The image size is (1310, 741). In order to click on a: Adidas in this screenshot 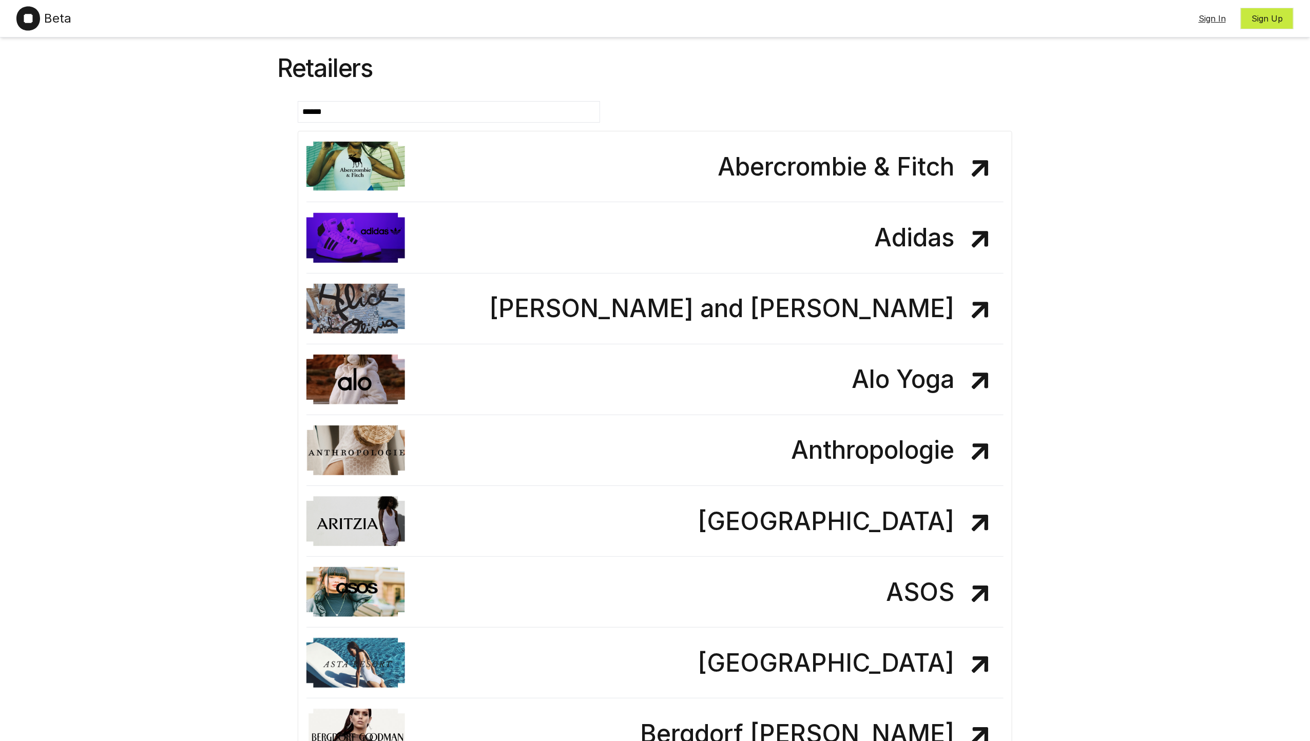, I will do `click(655, 238)`.